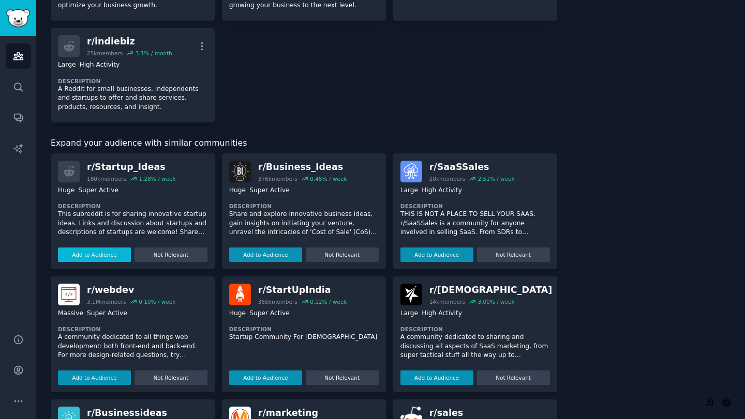 The width and height of the screenshot is (745, 419). Describe the element at coordinates (710, 403) in the screenshot. I see `button: Save page to context` at that location.